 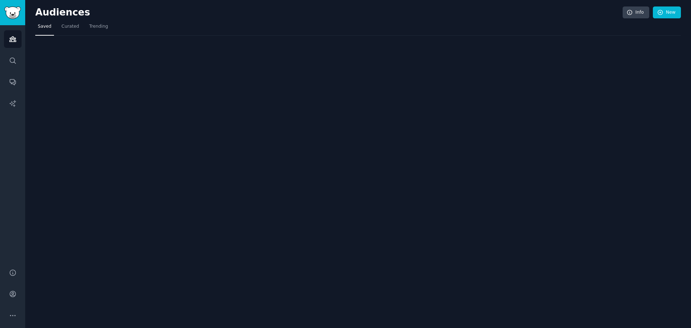 I want to click on a: Trending, so click(x=99, y=28).